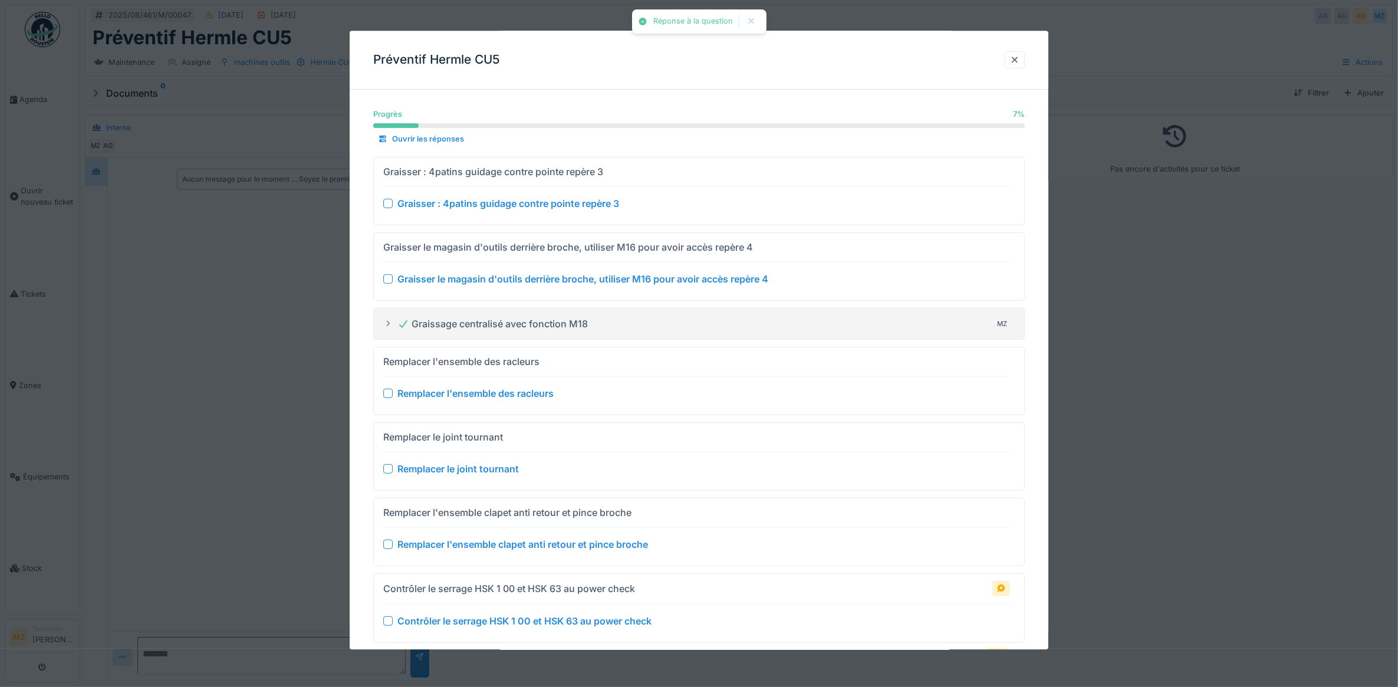 This screenshot has height=687, width=1398. Describe the element at coordinates (1019, 114) in the screenshot. I see `div: 7 %` at that location.